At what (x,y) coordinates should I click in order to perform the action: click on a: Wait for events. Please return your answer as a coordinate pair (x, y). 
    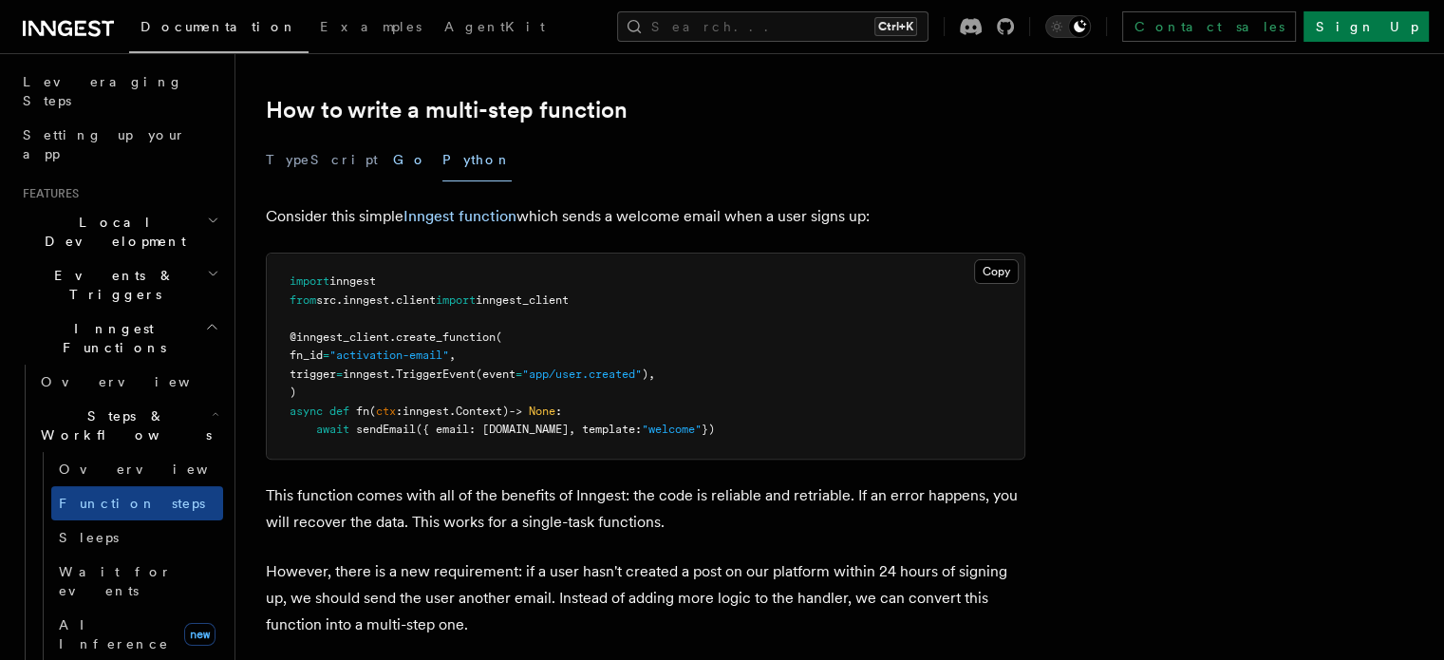
    Looking at the image, I should click on (137, 581).